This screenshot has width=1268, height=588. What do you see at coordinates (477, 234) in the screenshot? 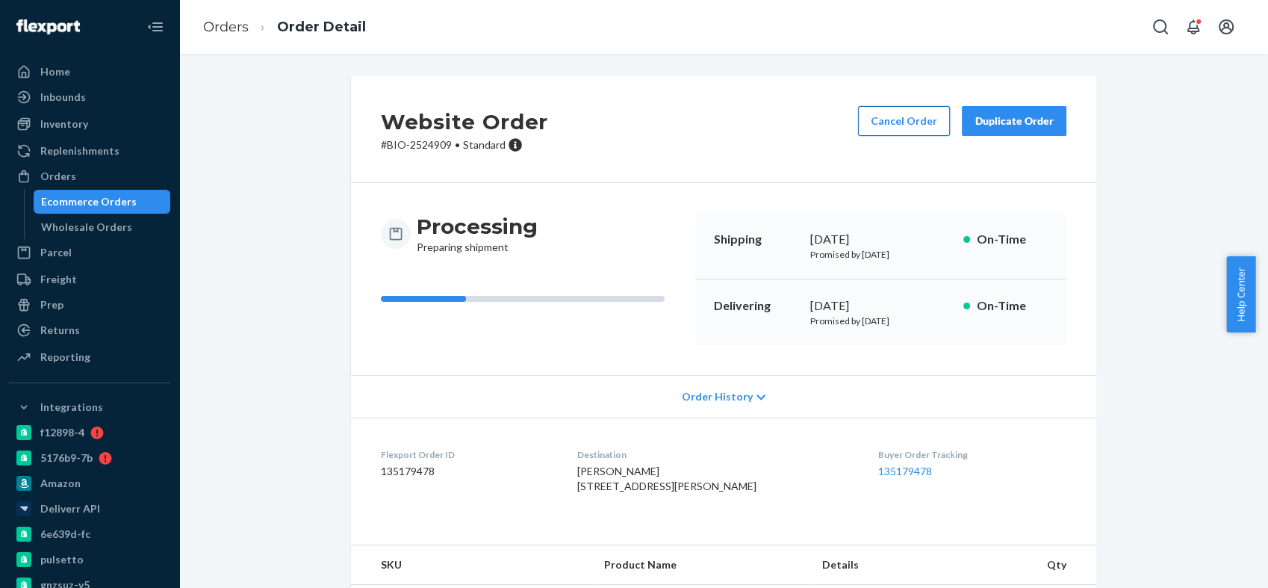
I see `div: Preparing shipment` at bounding box center [477, 234].